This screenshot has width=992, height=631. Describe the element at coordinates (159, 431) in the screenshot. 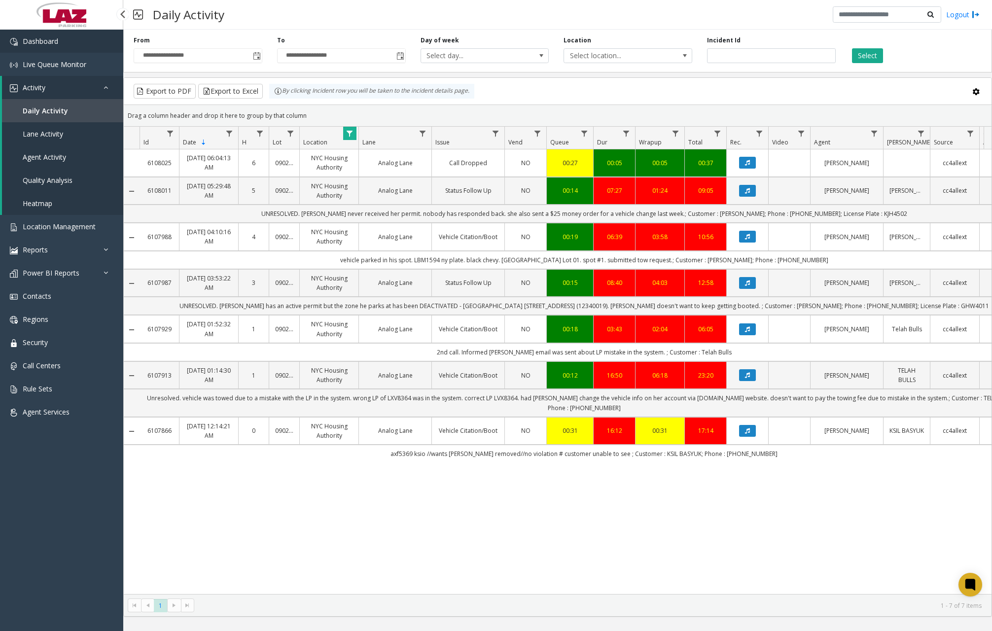

I see `a: 6107866` at that location.